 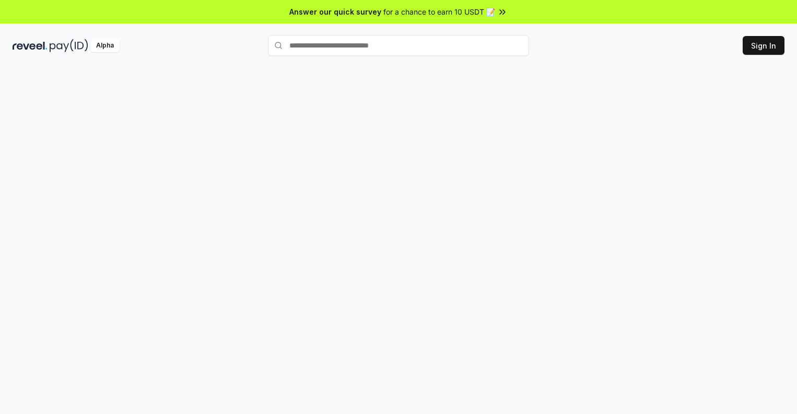 I want to click on button: Sign In, so click(x=764, y=45).